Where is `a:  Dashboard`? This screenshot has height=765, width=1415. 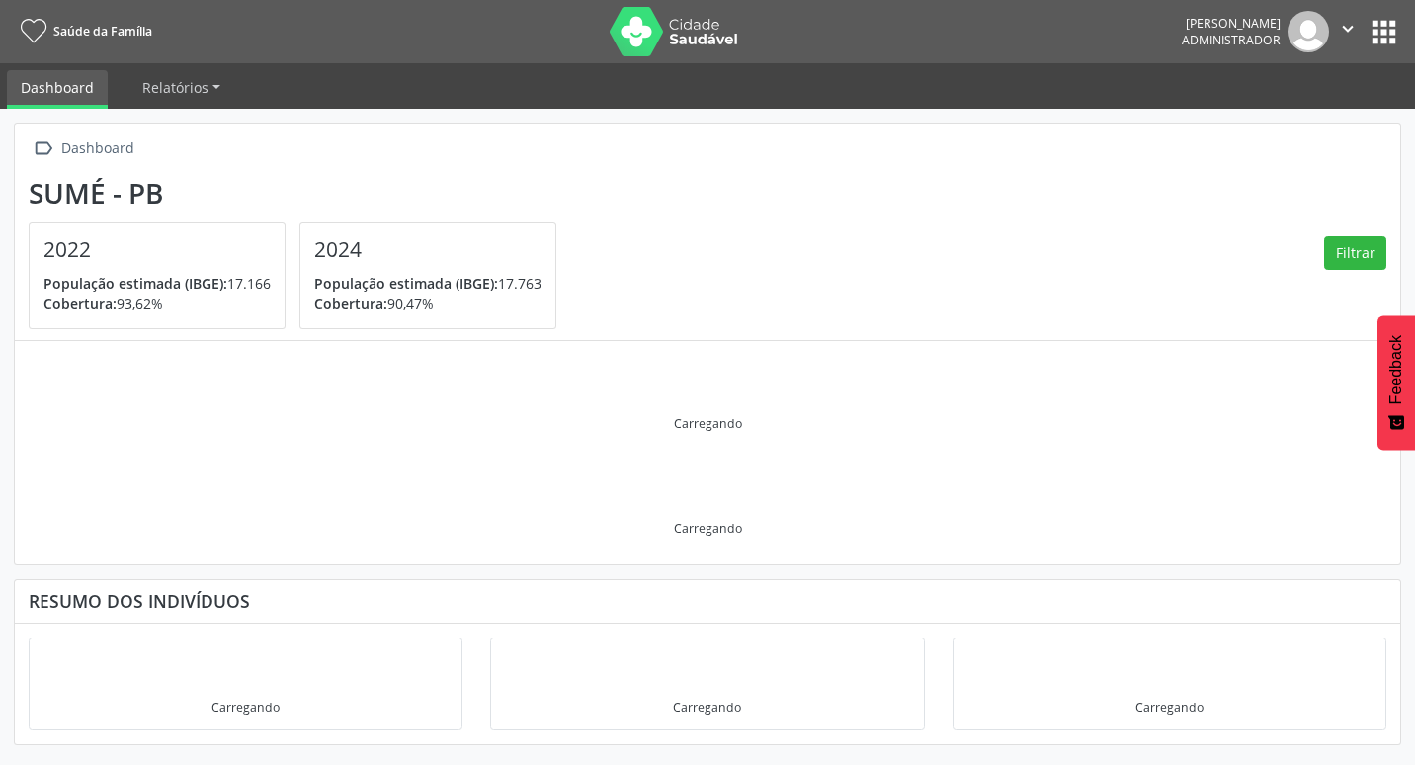 a:  Dashboard is located at coordinates (83, 148).